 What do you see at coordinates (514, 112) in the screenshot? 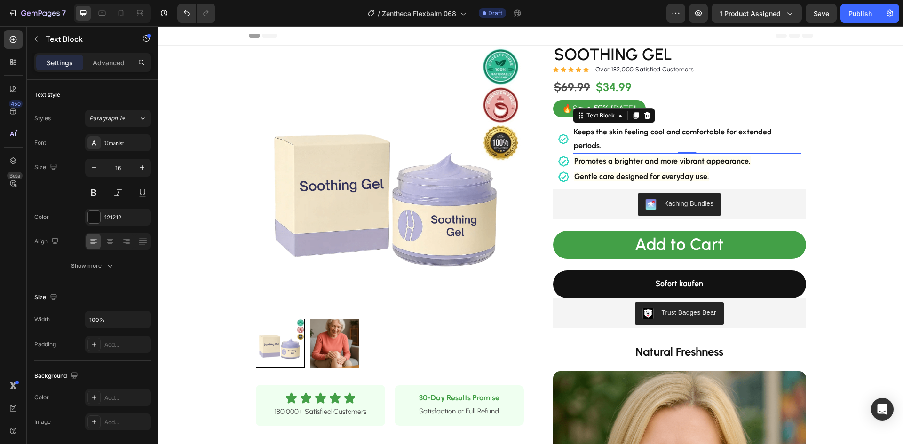
I see `strong: Keeps the skin feeling cool and comfortable for extended periods.` at bounding box center [514, 112].